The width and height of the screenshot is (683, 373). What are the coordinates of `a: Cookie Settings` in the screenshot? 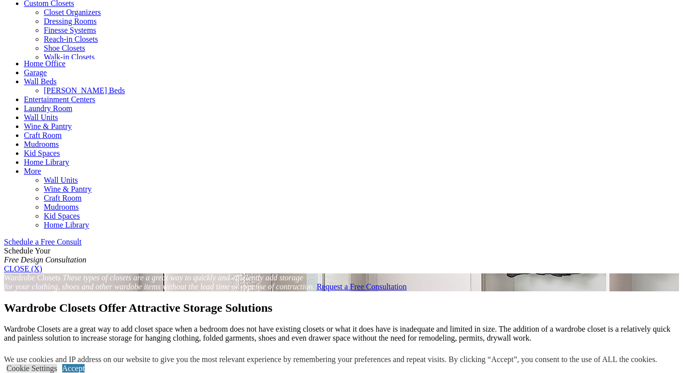 It's located at (32, 368).